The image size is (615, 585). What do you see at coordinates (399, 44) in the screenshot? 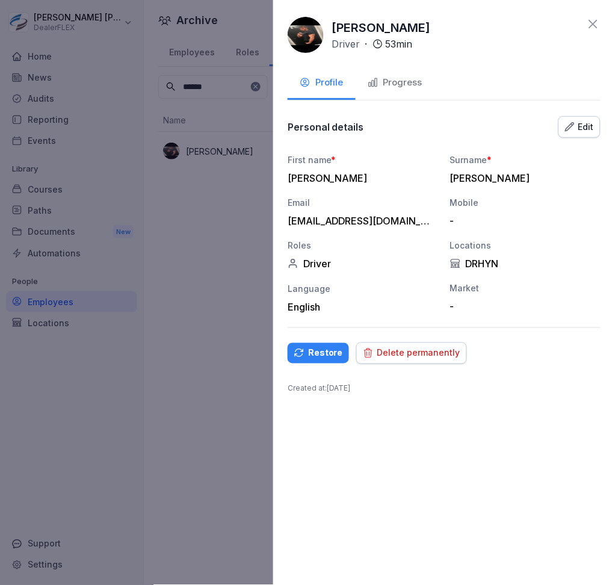
I see `p: 53 min` at bounding box center [399, 44].